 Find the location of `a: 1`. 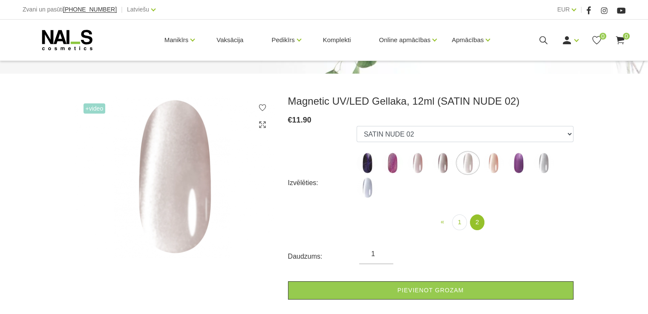

a: 1 is located at coordinates (459, 222).